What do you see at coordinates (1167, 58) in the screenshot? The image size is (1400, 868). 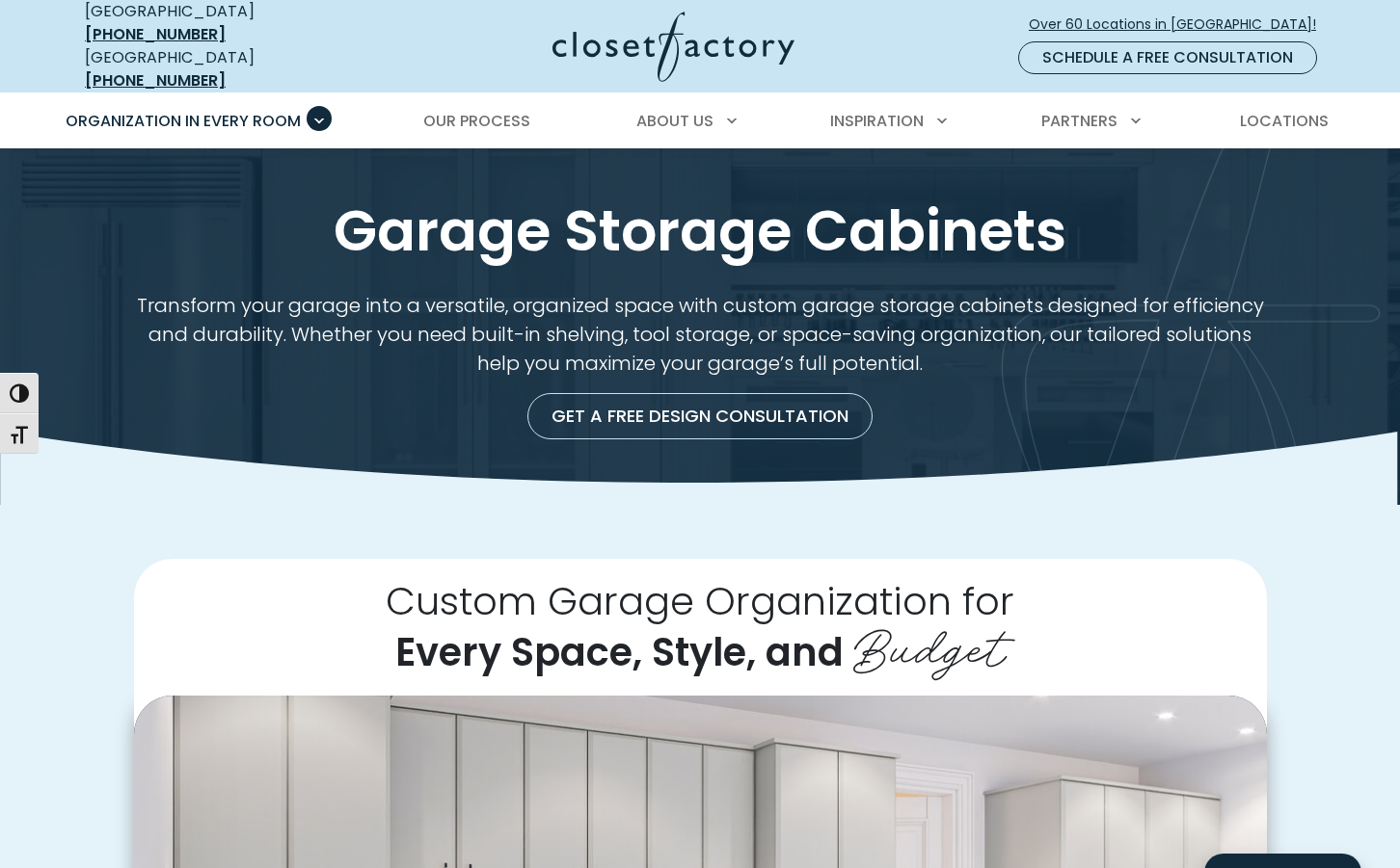 I see `a: Schedule a Free Consultation` at bounding box center [1167, 58].